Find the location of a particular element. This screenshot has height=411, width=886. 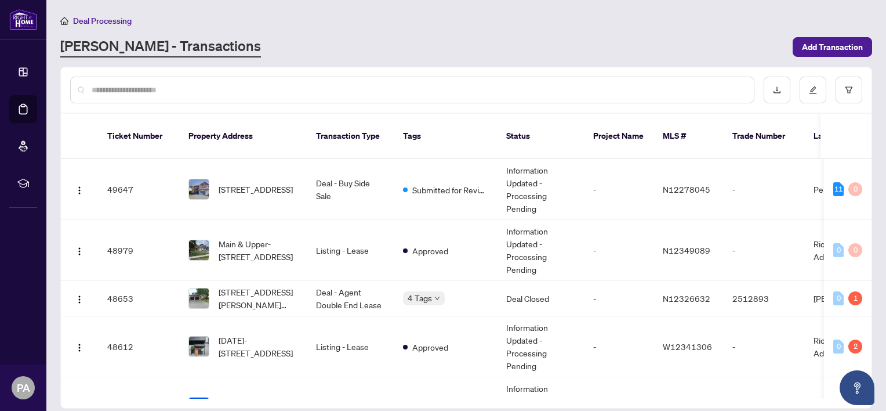

span: home is located at coordinates (64, 21).